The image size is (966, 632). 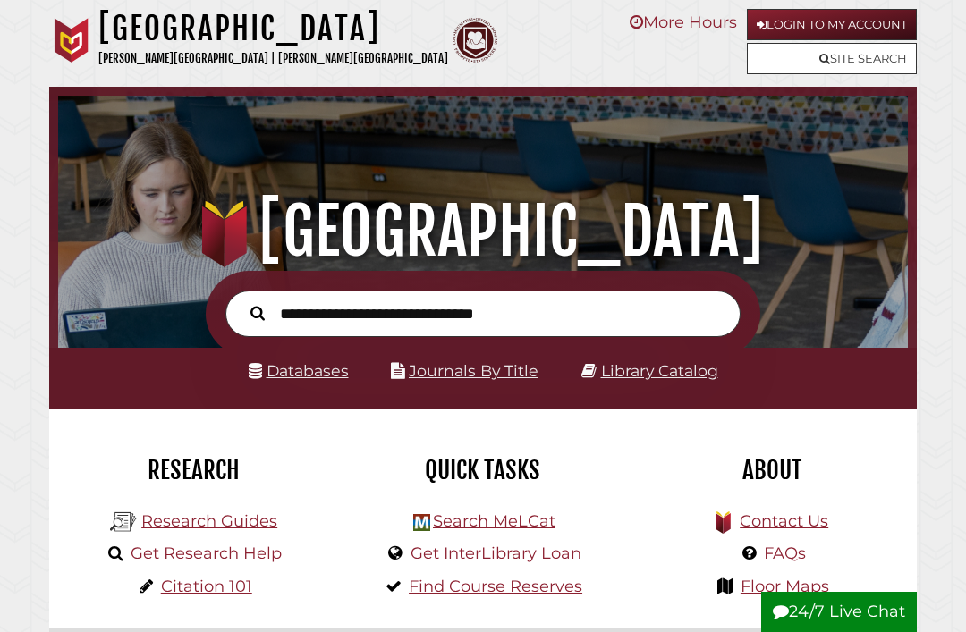 What do you see at coordinates (784, 522) in the screenshot?
I see `a: Contact Us` at bounding box center [784, 522].